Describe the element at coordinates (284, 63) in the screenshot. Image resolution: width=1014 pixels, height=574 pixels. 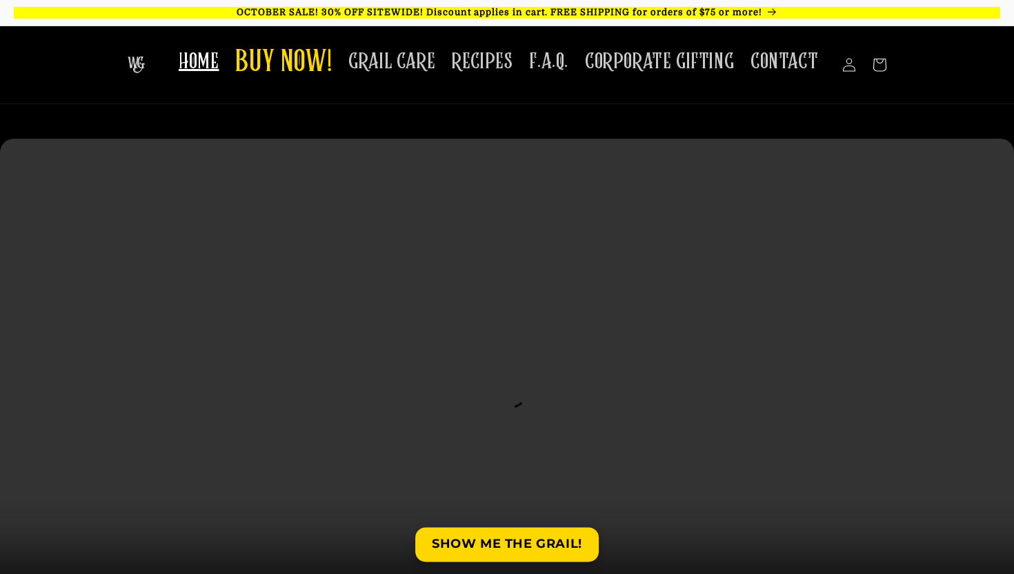
I see `a: BUY NOW!` at that location.